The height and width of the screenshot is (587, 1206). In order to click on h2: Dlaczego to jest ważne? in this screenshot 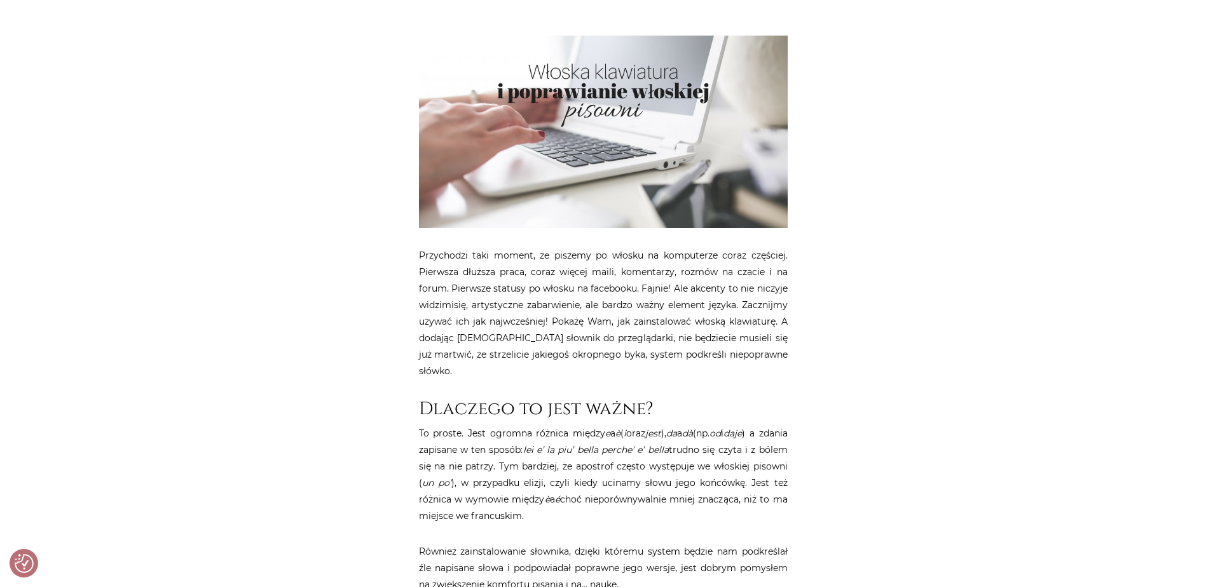, I will do `click(603, 409)`.